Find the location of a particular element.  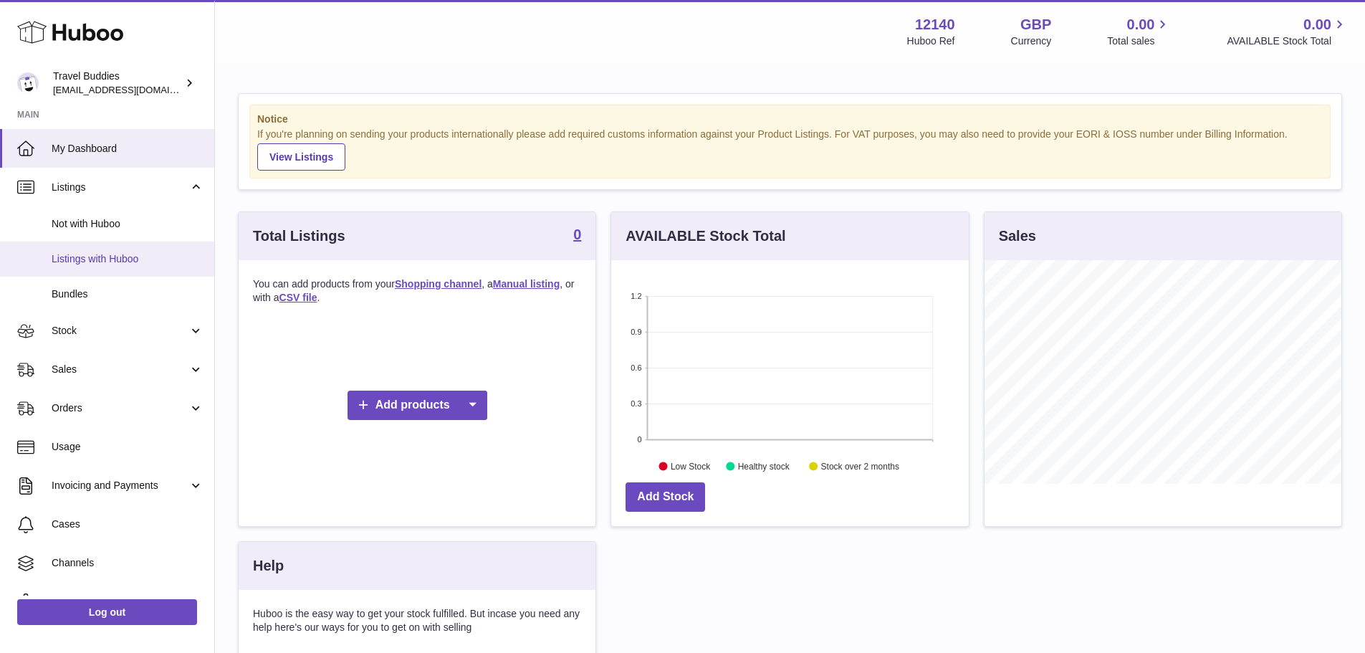

text: 0.3 is located at coordinates (636, 403).